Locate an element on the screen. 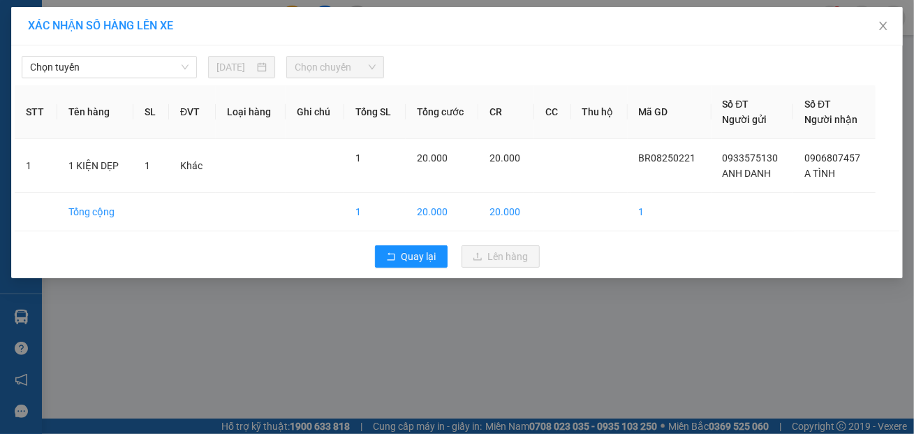 Image resolution: width=914 pixels, height=434 pixels. th: SL is located at coordinates (151, 112).